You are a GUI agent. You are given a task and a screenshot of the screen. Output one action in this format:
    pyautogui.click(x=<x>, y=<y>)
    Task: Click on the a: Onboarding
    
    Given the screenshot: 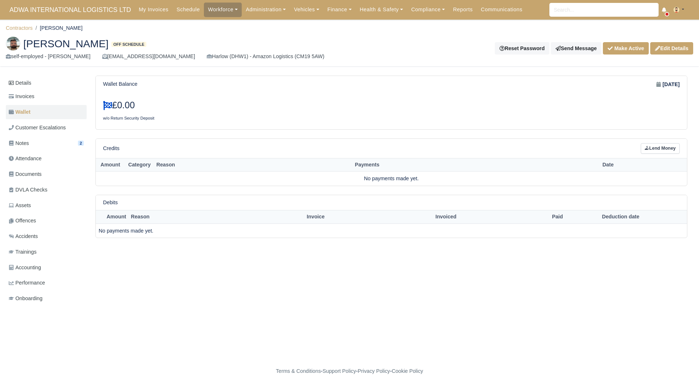 What is the action you would take?
    pyautogui.click(x=46, y=299)
    